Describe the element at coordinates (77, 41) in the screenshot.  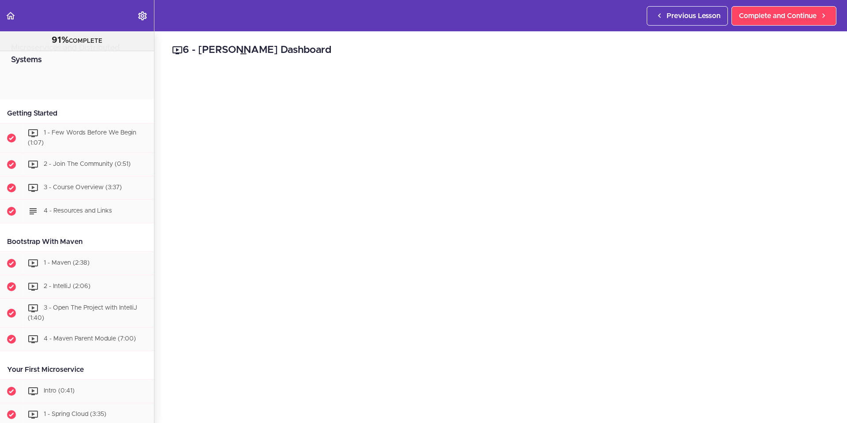
I see `div: COMPLETE` at that location.